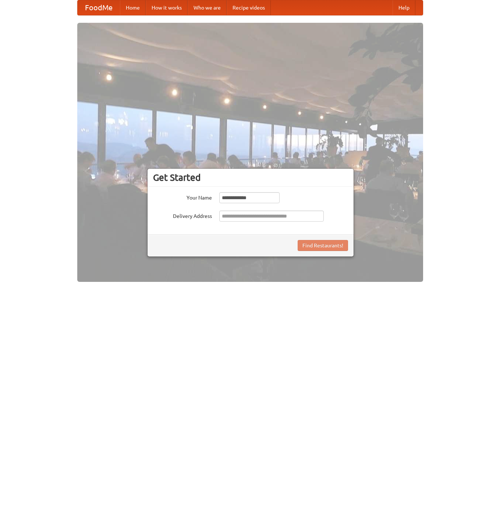  I want to click on label: Delivery Address, so click(182, 215).